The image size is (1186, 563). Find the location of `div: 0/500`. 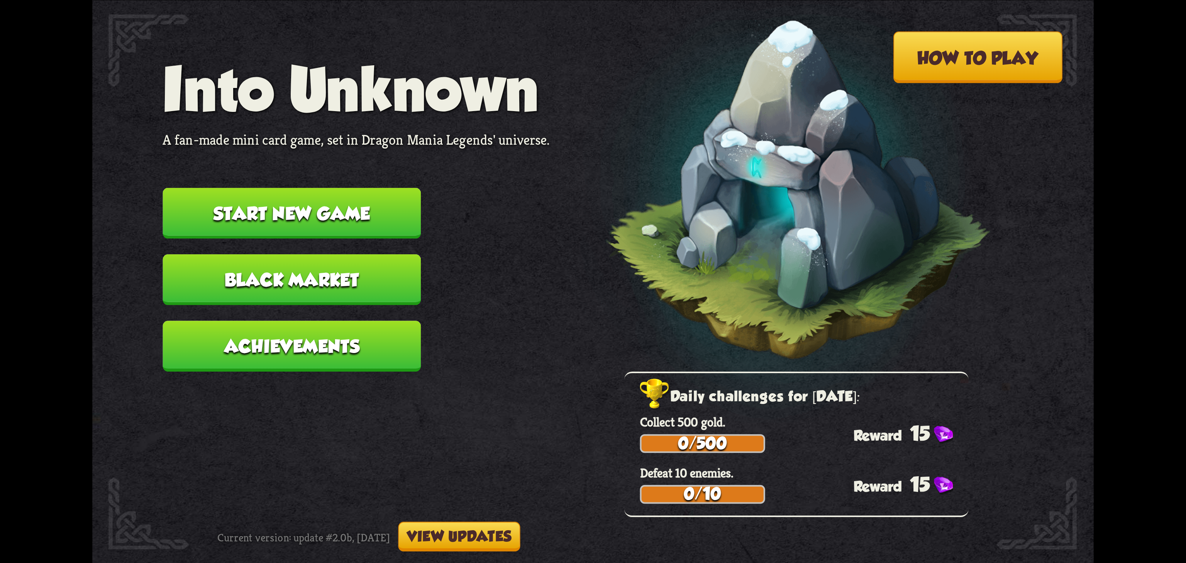

div: 0/500 is located at coordinates (703, 444).